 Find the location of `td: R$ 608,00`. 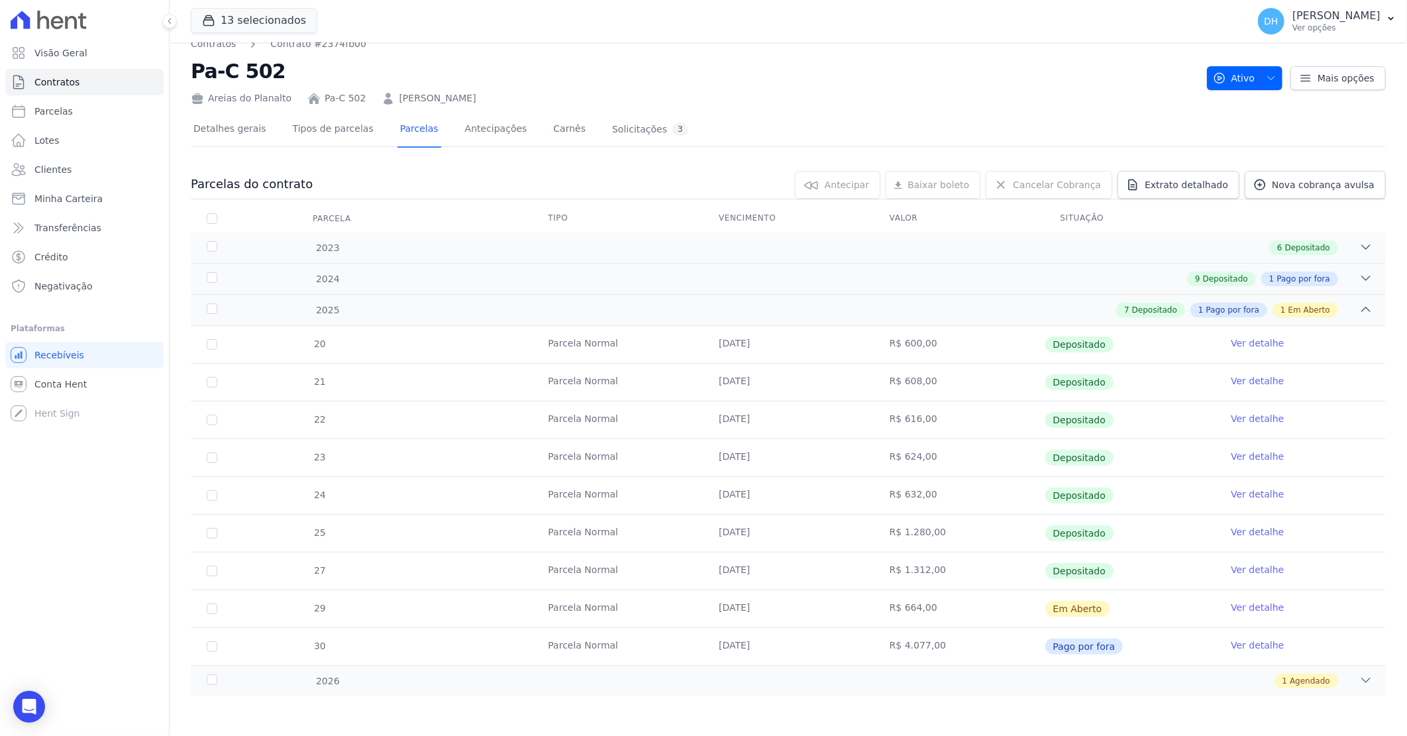

td: R$ 608,00 is located at coordinates (959, 382).